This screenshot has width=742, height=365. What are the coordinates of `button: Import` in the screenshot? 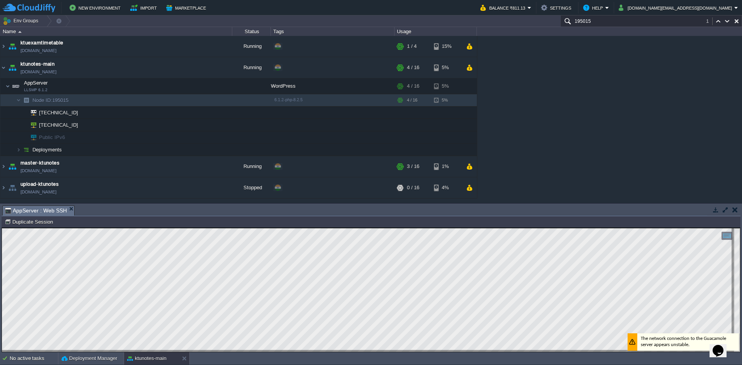 It's located at (145, 8).